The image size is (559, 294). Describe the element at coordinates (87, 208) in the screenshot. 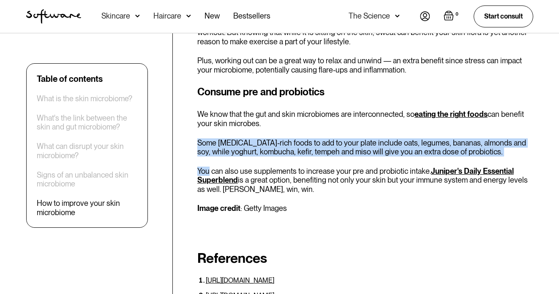

I see `a: How to improve your skin microbiome` at that location.